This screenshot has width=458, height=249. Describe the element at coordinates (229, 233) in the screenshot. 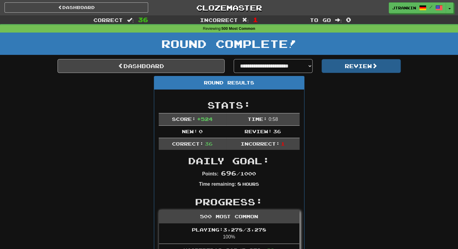

I see `li: 100%` at that location.